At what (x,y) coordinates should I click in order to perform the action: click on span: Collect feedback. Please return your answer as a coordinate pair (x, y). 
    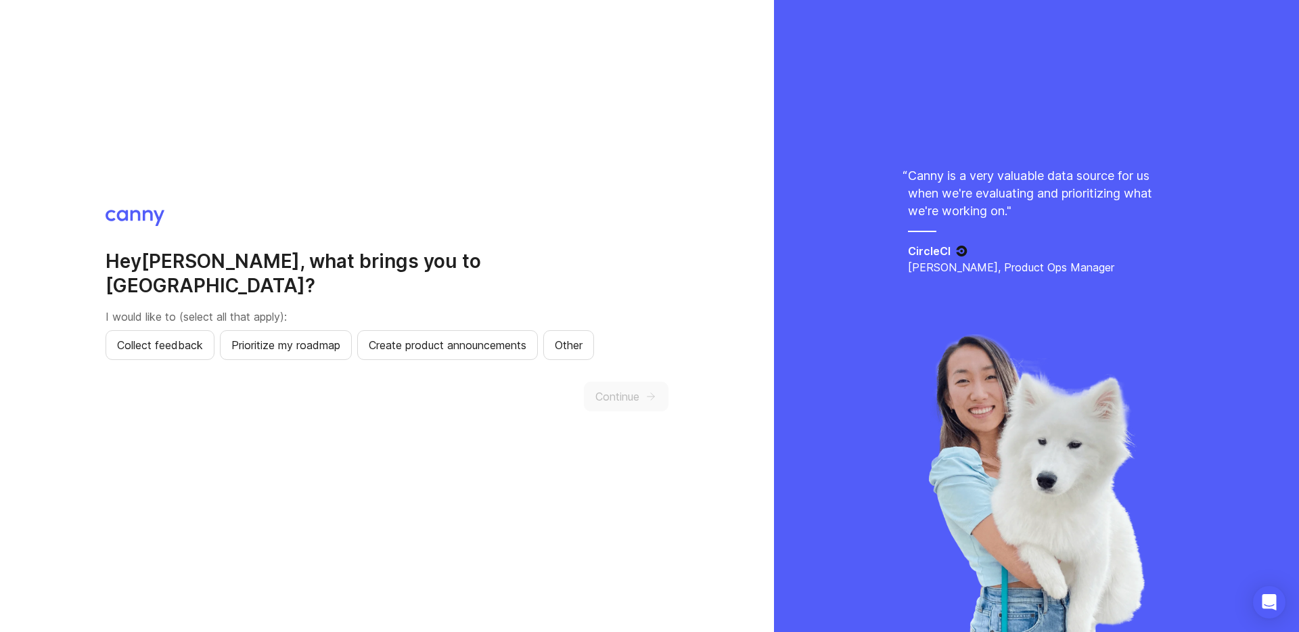
    Looking at the image, I should click on (160, 345).